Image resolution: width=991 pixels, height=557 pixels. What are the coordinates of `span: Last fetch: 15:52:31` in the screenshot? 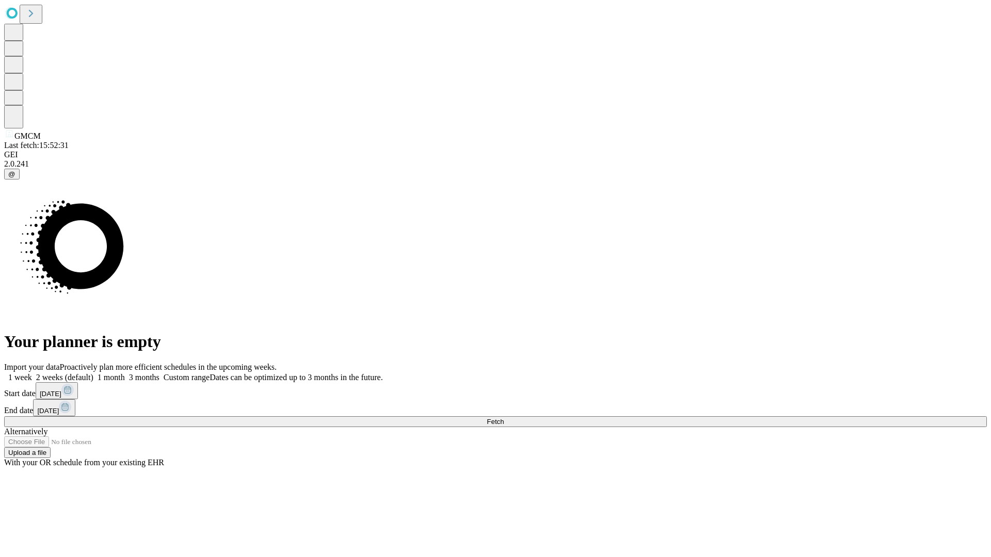 It's located at (36, 145).